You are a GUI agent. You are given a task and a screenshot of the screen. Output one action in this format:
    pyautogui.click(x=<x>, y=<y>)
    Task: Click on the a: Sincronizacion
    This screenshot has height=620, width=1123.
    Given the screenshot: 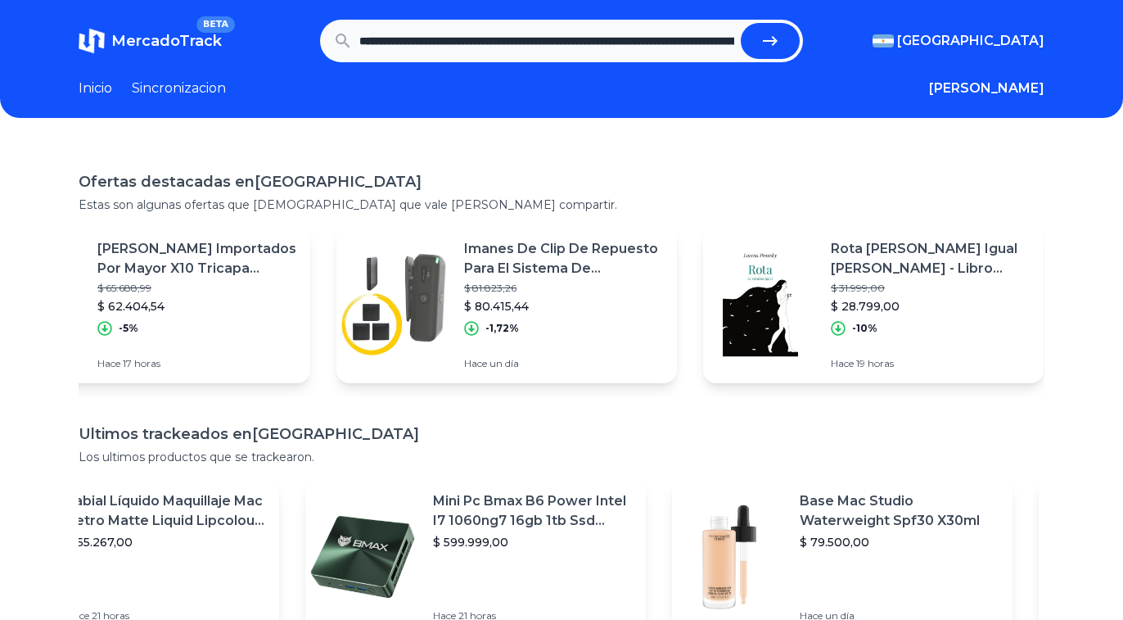 What is the action you would take?
    pyautogui.click(x=178, y=88)
    